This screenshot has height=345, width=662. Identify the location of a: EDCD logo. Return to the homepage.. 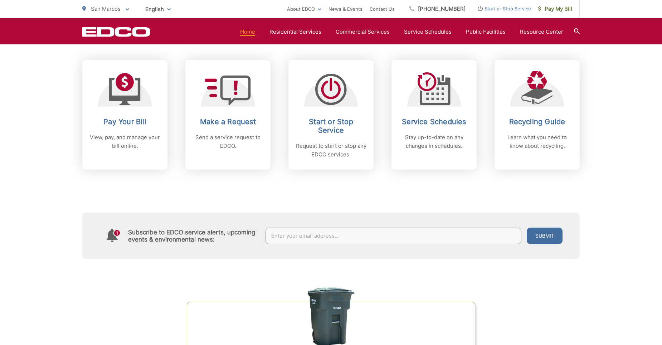
(116, 32).